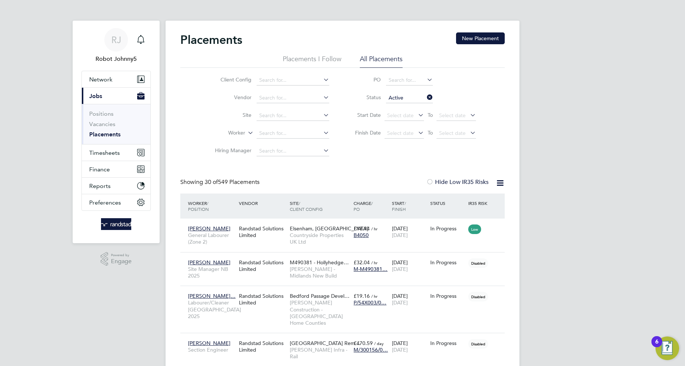 The width and height of the screenshot is (685, 366). I want to click on span: Finance, so click(99, 169).